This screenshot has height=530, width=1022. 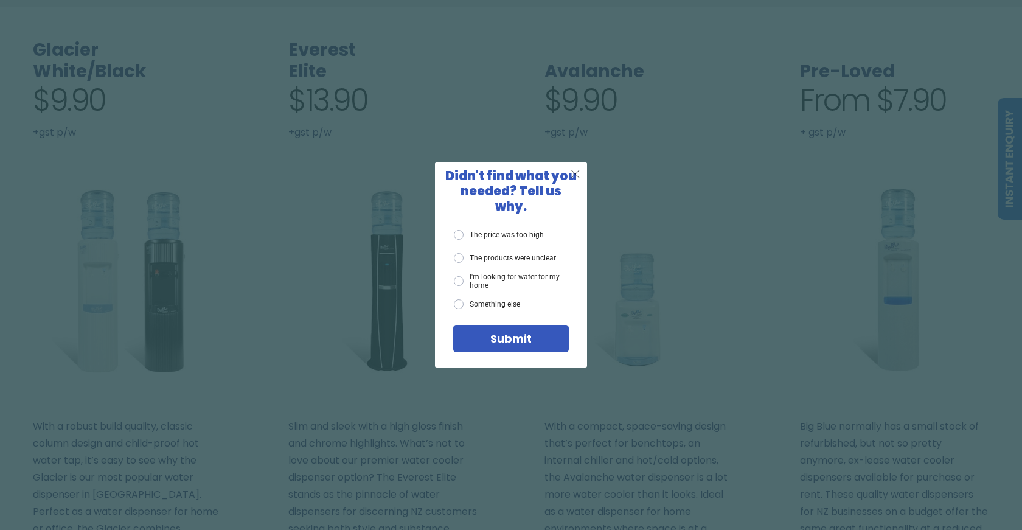 What do you see at coordinates (511, 191) in the screenshot?
I see `span: Didn't find what you needed? Tell us why.` at bounding box center [511, 191].